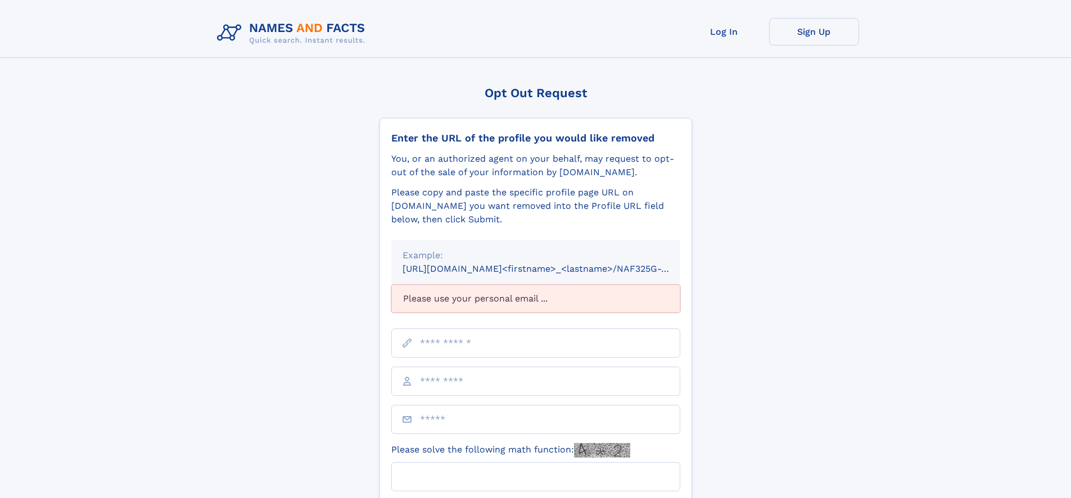 The image size is (1071, 498). What do you see at coordinates (510, 451) in the screenshot?
I see `label: Please solve the following math function:` at bounding box center [510, 451].